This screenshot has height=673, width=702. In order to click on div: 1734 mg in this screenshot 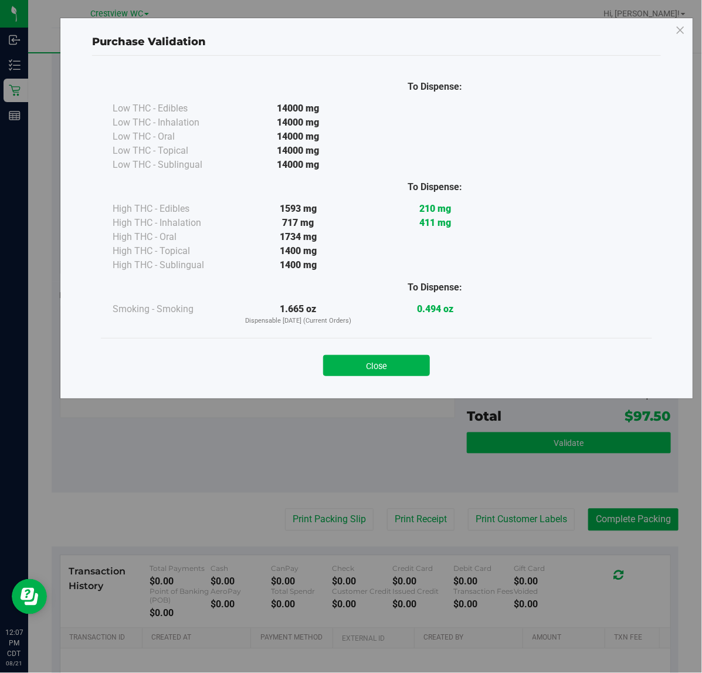, I will do `click(298, 237)`.